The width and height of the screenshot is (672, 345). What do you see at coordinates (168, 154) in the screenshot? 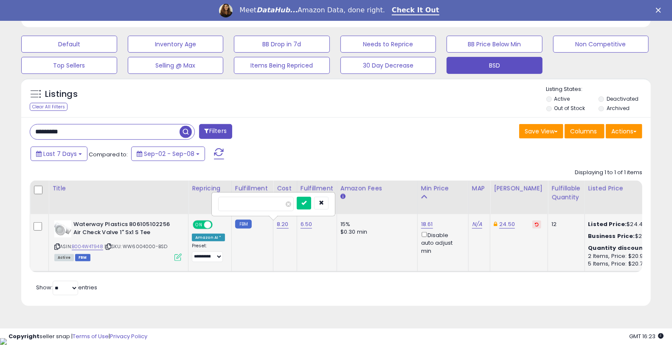
I see `button: Sep-02 - Sep-08` at bounding box center [168, 154].